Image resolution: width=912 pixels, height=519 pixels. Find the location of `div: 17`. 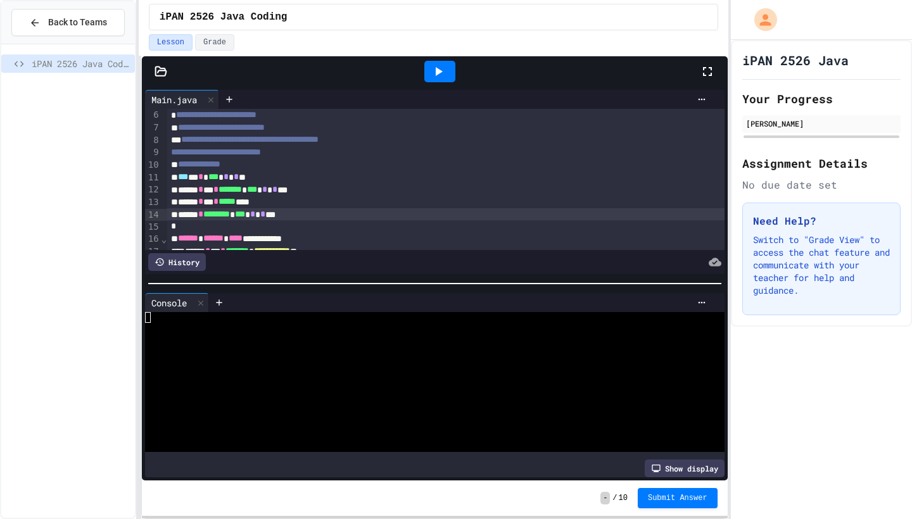

div: 17 is located at coordinates (153, 252).